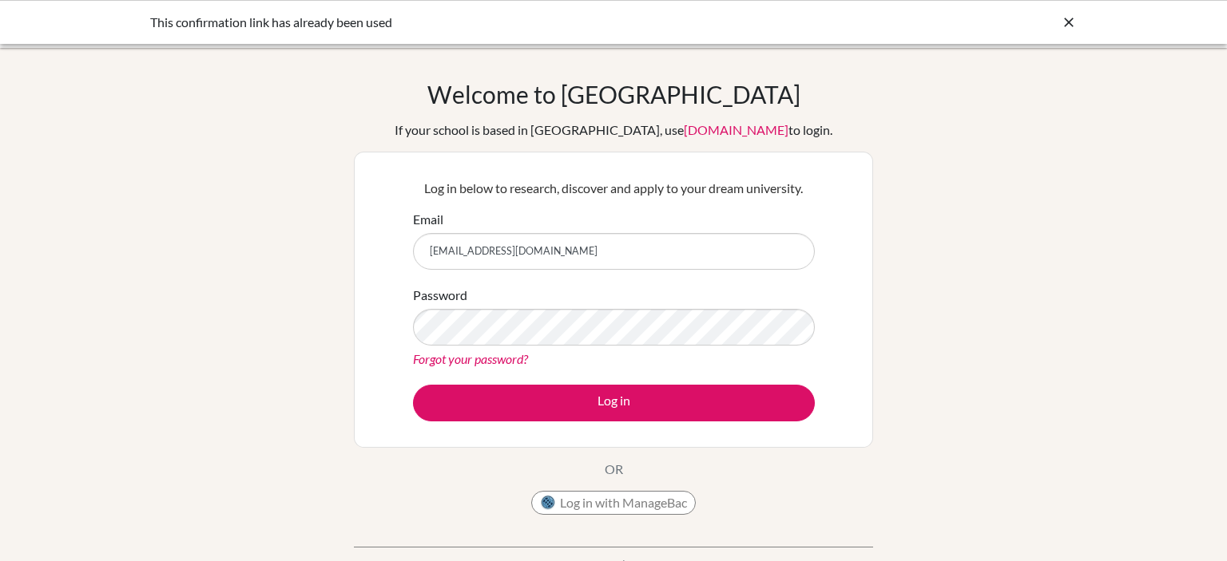 The height and width of the screenshot is (561, 1227). What do you see at coordinates (428, 220) in the screenshot?
I see `label: Email` at bounding box center [428, 220].